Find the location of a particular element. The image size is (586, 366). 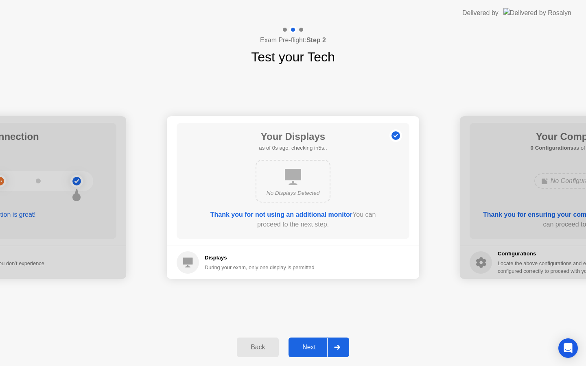

button: Back is located at coordinates (258, 348).